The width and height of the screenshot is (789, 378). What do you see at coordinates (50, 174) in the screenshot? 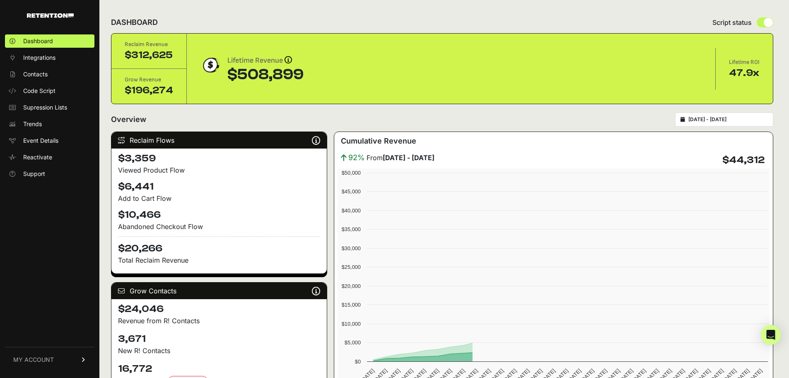
I see `a: Support` at bounding box center [50, 174].